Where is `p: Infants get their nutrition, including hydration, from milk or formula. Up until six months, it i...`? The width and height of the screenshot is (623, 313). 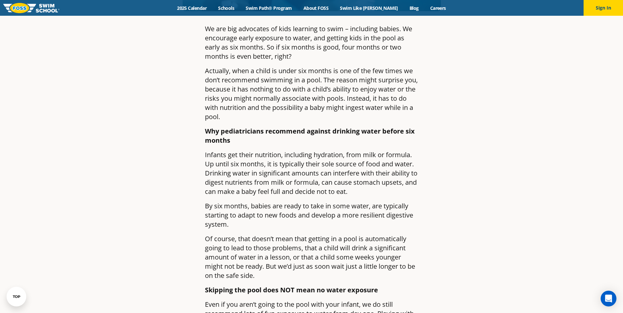 p: Infants get their nutrition, including hydration, from milk or formula. Up until six months, it i... is located at coordinates (312, 174).